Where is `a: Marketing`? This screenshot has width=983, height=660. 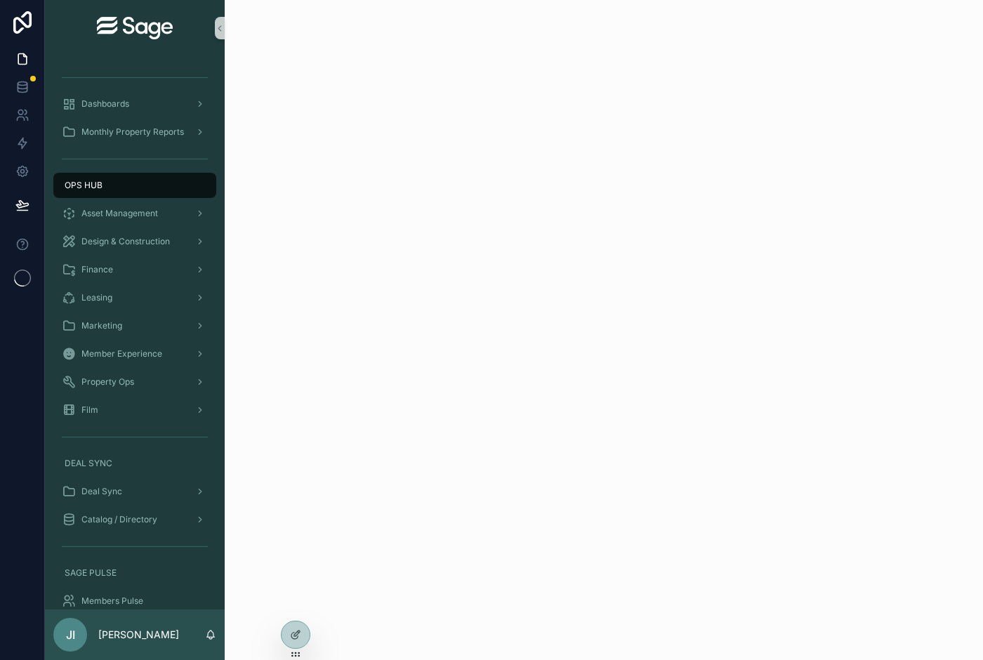 a: Marketing is located at coordinates (135, 326).